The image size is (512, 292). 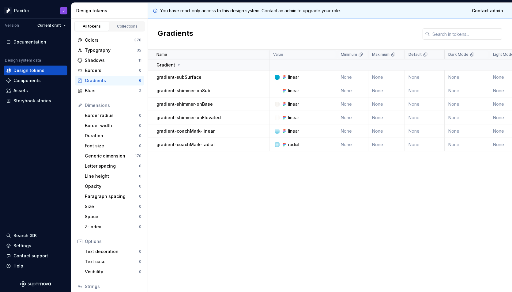 I want to click on a: Text case0, so click(x=113, y=262).